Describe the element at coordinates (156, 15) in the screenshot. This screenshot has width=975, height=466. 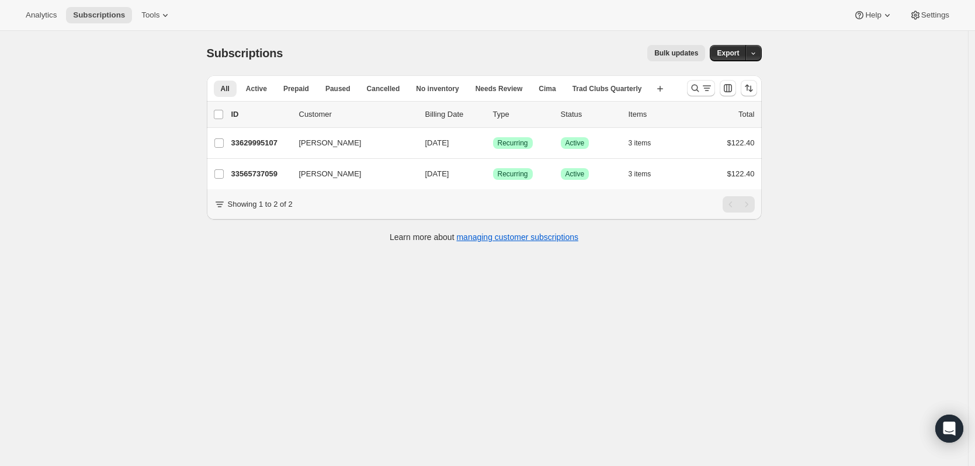
I see `button: Tools` at that location.